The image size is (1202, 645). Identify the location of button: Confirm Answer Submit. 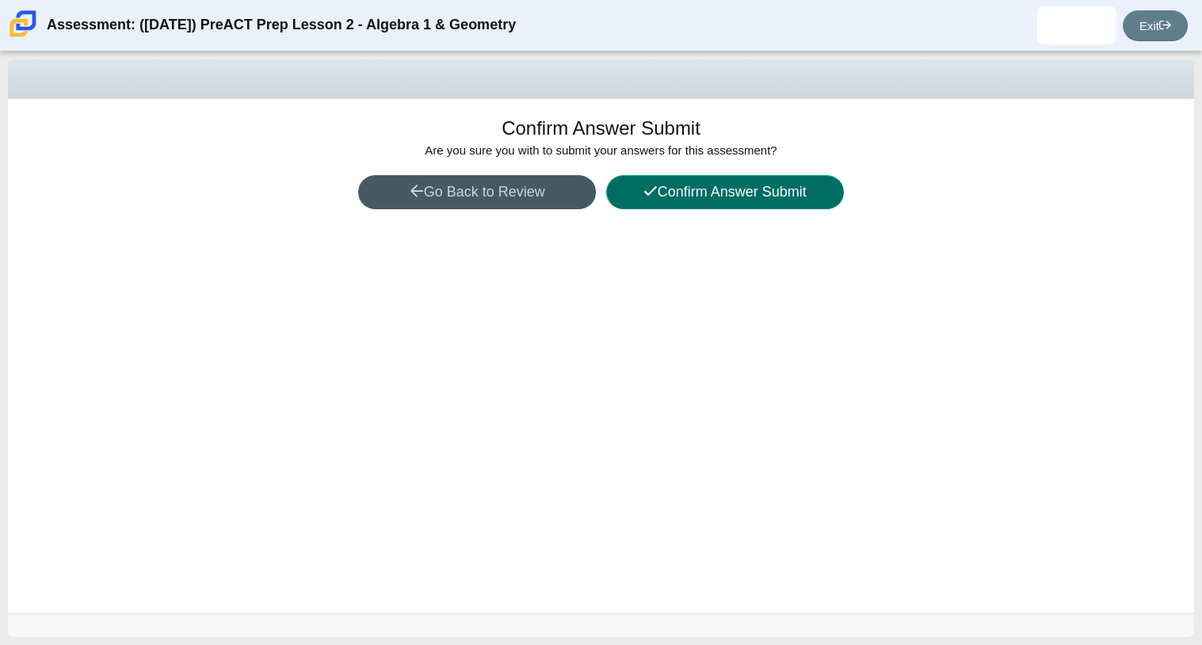
(725, 192).